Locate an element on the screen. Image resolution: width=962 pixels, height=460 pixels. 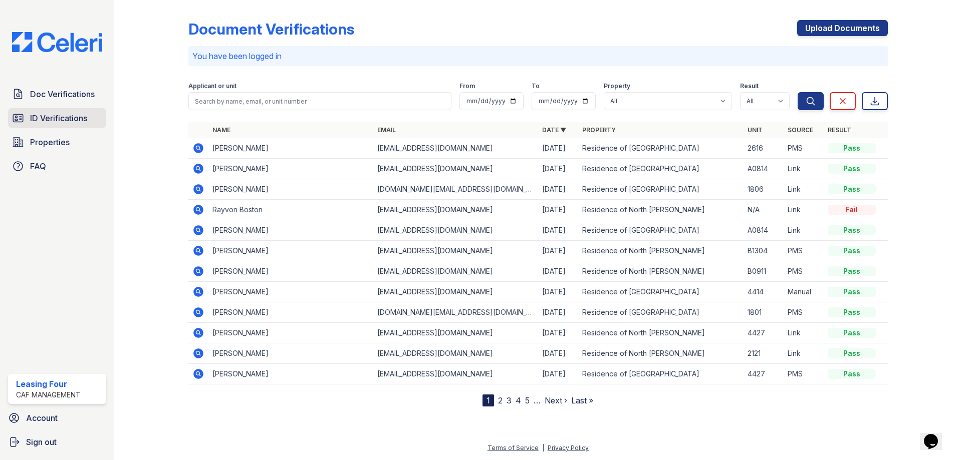
span: Account is located at coordinates (42, 418).